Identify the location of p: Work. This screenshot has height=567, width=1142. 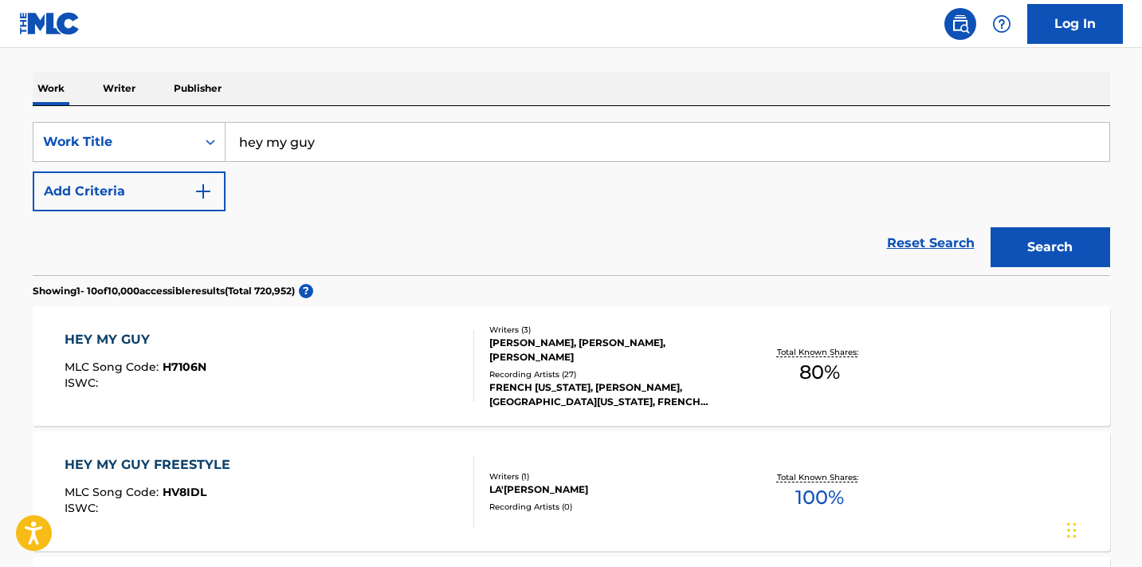
(51, 88).